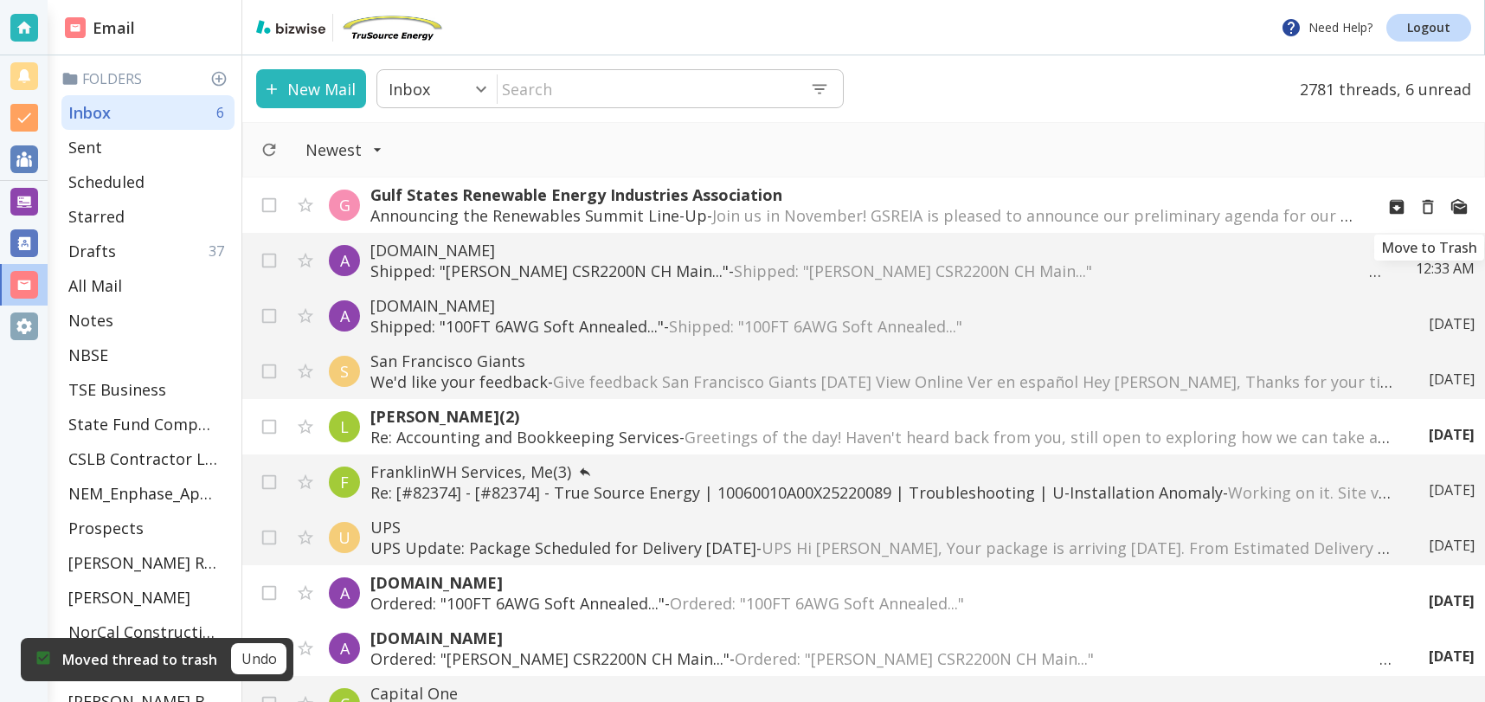 Image resolution: width=1485 pixels, height=702 pixels. What do you see at coordinates (95, 286) in the screenshot?
I see `p: All Mail` at bounding box center [95, 286].